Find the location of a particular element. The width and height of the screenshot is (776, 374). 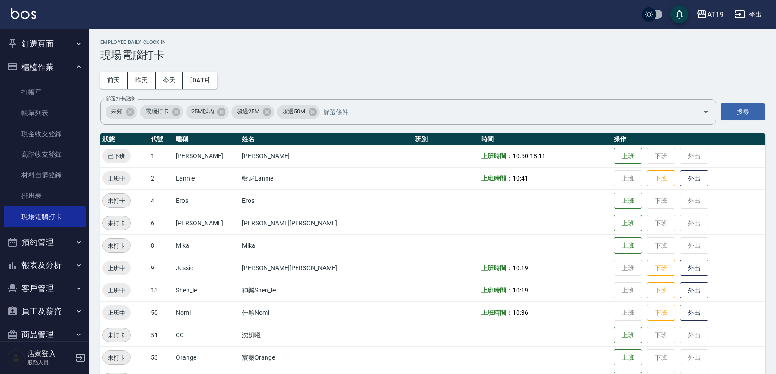

button: 櫃檯作業 is located at coordinates (45, 67).